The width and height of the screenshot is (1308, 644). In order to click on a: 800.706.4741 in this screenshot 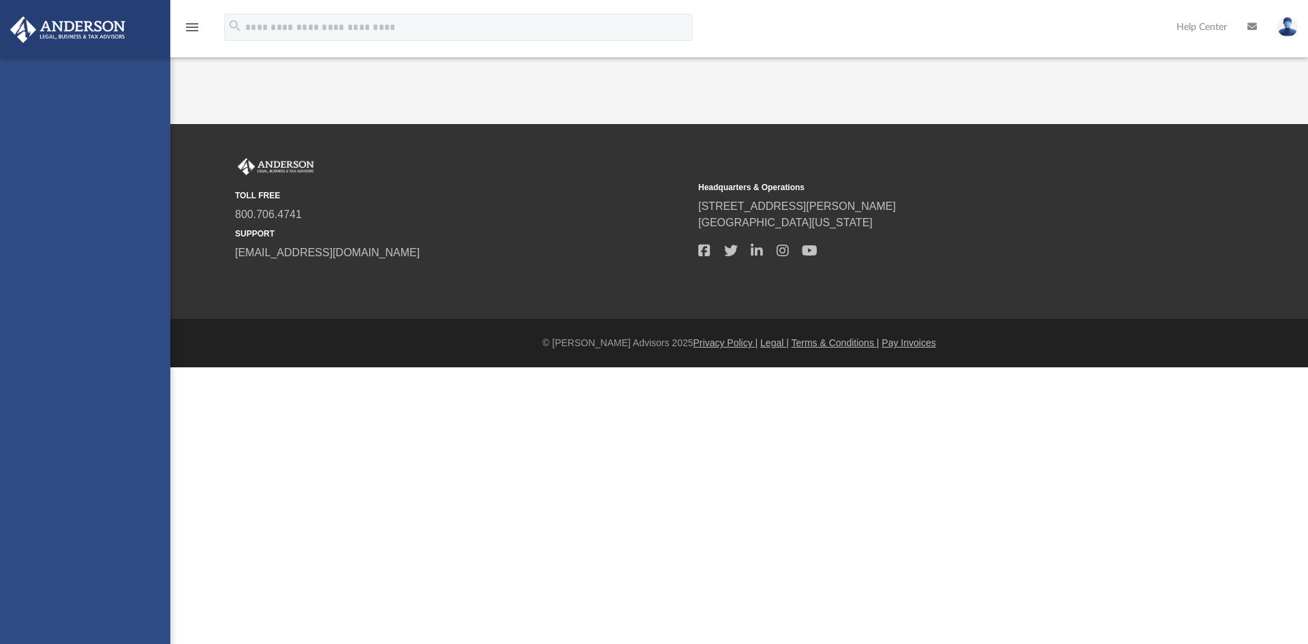, I will do `click(268, 214)`.